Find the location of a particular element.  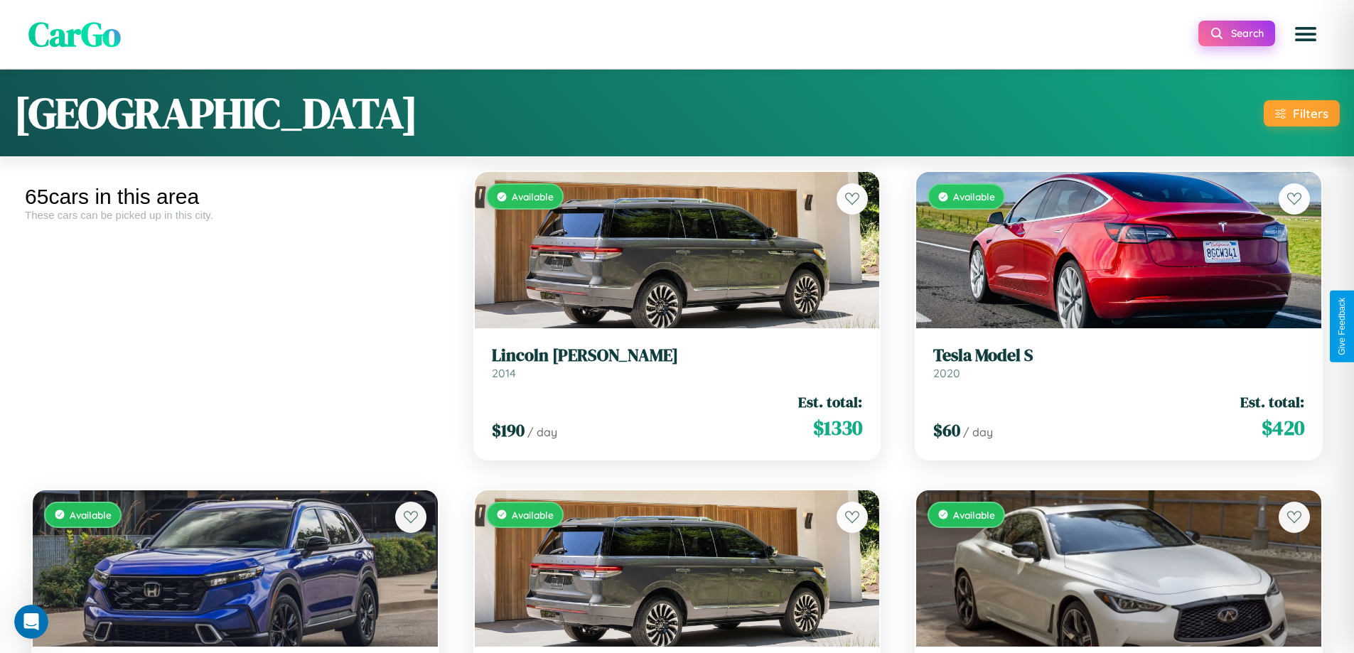

div: Give Feedback is located at coordinates (1342, 326).